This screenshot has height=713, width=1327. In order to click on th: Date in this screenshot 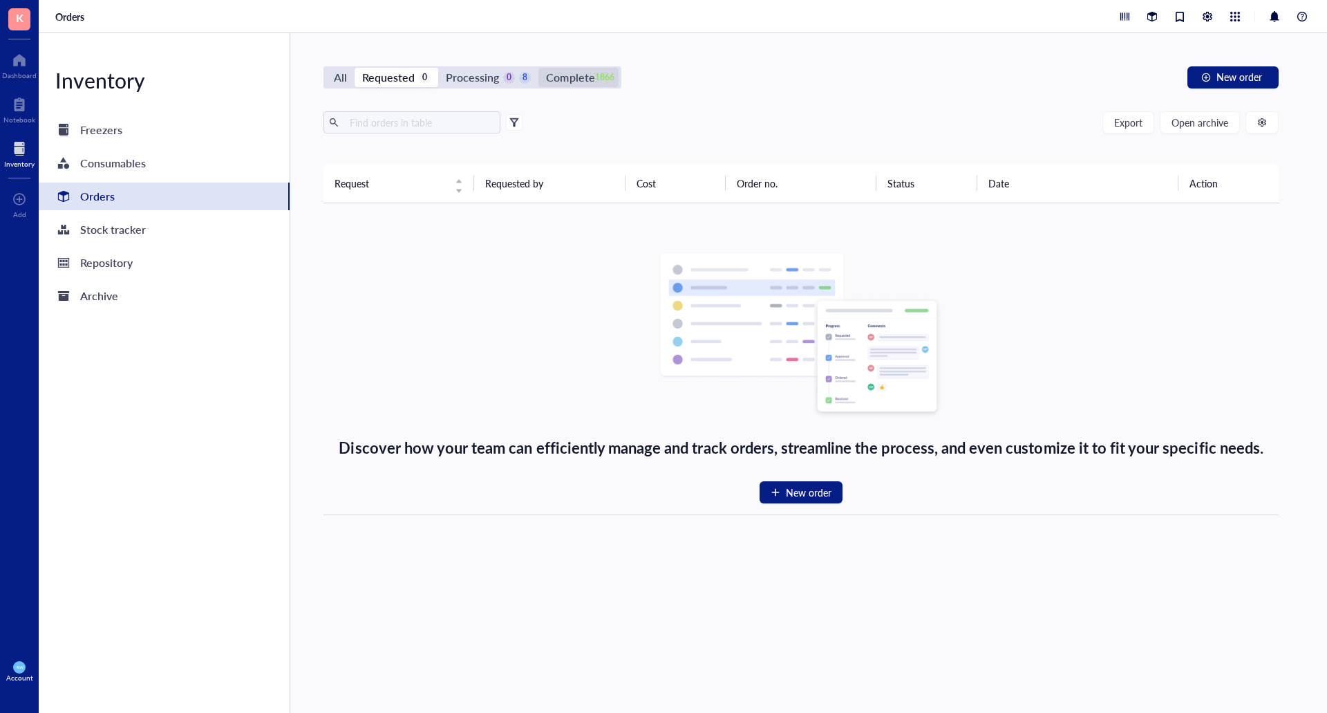, I will do `click(1078, 183)`.